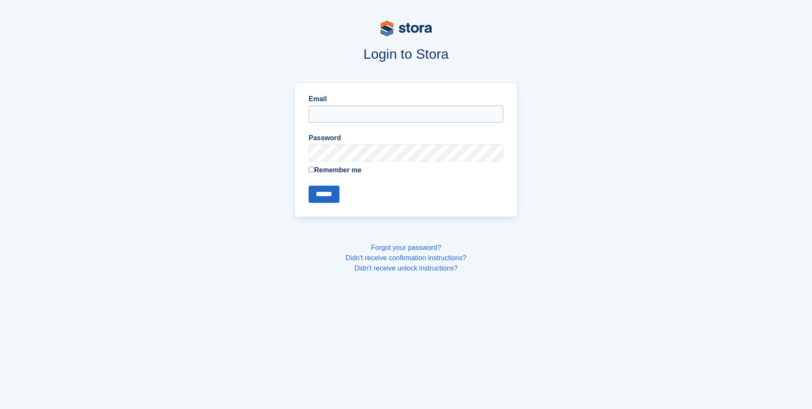 This screenshot has height=409, width=812. Describe the element at coordinates (406, 99) in the screenshot. I see `label: Email` at that location.